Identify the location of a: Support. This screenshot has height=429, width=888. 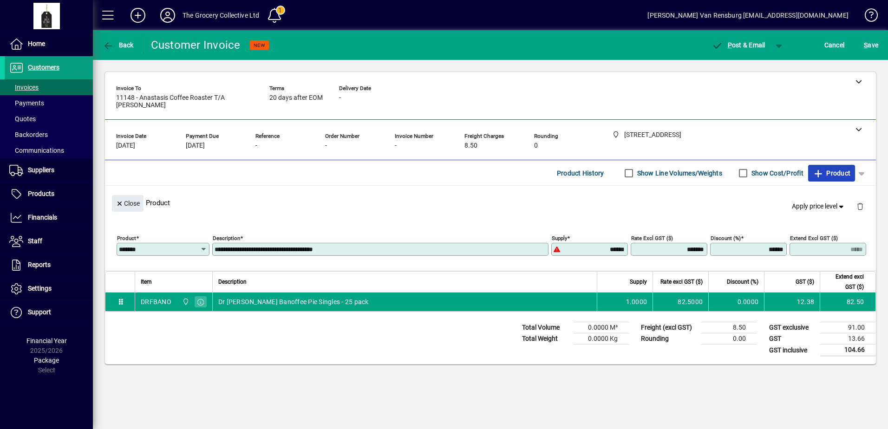
(49, 313).